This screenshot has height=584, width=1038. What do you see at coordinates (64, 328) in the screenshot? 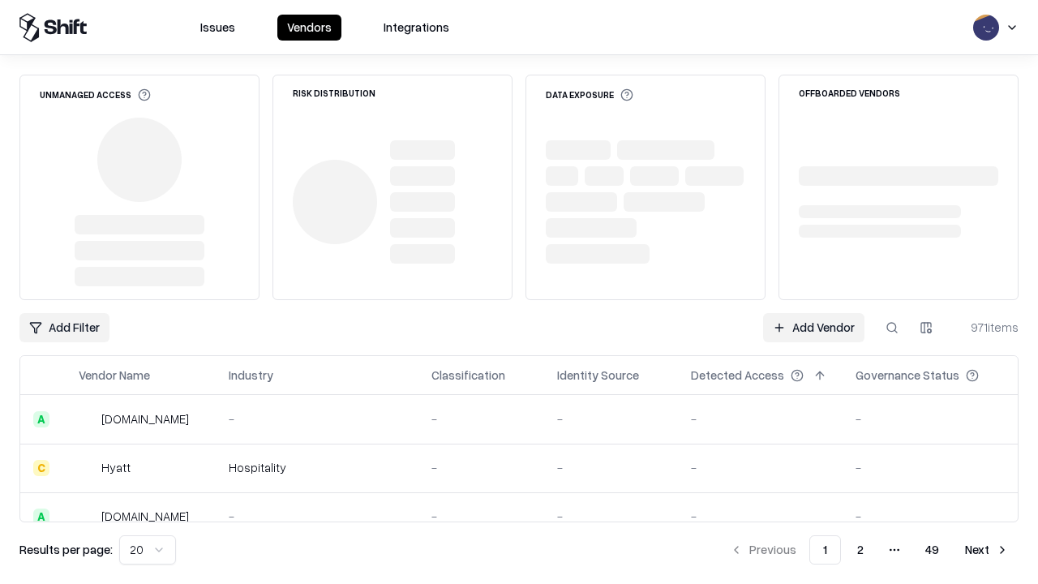
I see `button: Add Filter` at bounding box center [64, 328].